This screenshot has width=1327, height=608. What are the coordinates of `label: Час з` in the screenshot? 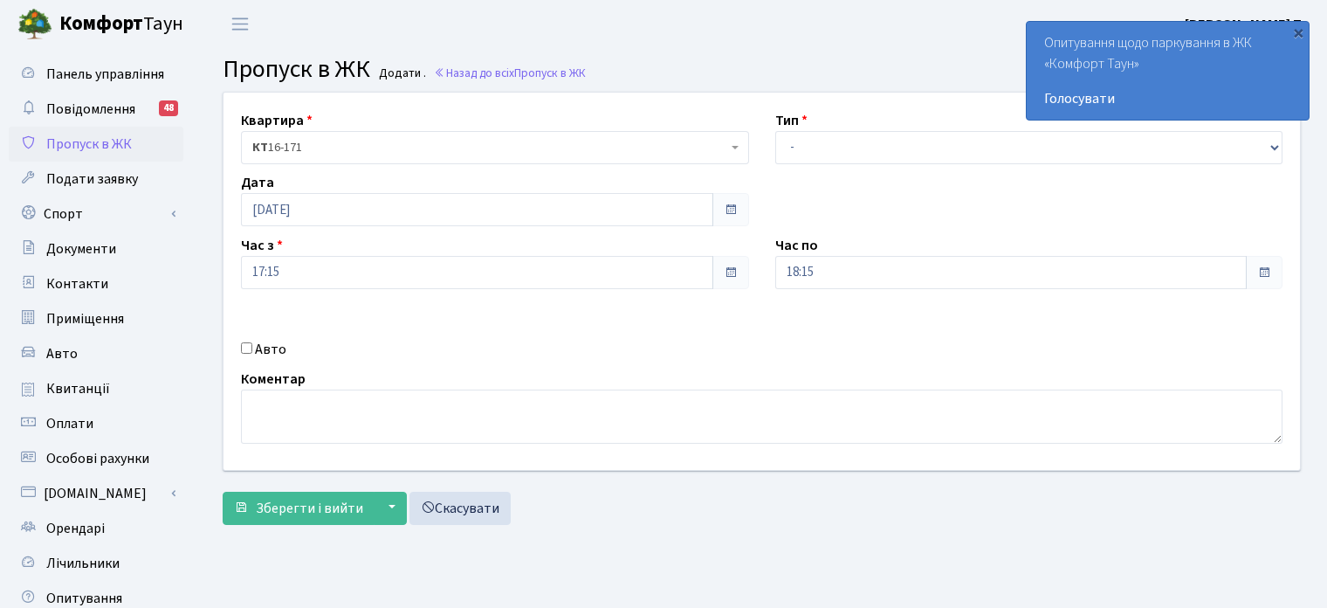 It's located at (262, 245).